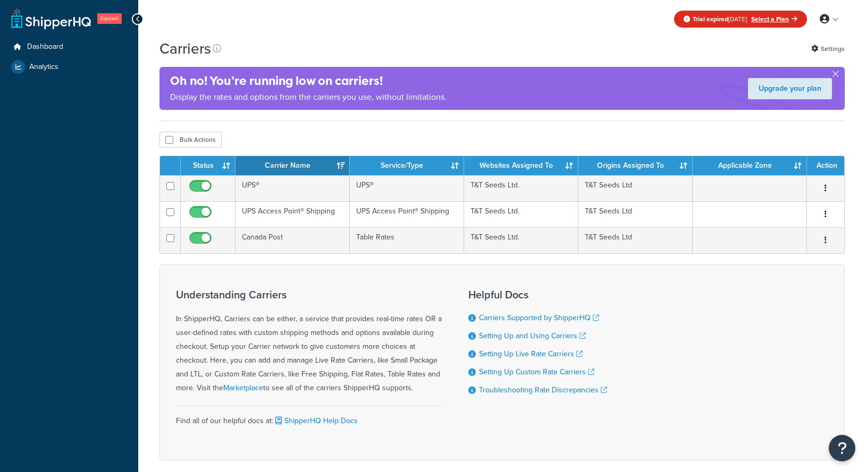 This screenshot has height=472, width=866. Describe the element at coordinates (407, 240) in the screenshot. I see `td: Table Rates` at that location.